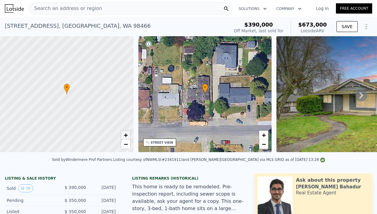 Image resolution: width=377 pixels, height=214 pixels. I want to click on a: Log In, so click(323, 8).